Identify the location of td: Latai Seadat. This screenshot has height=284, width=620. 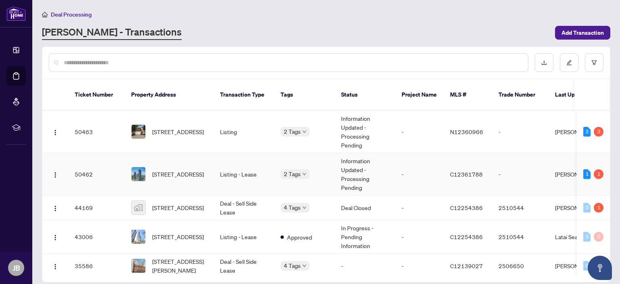
(578, 236).